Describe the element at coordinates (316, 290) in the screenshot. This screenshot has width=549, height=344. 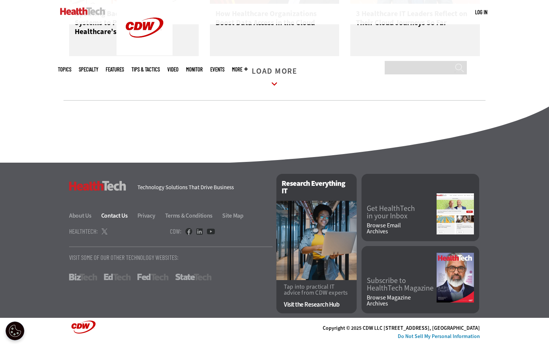
I see `p: Tap into practical IT advice from CDW experts` at that location.